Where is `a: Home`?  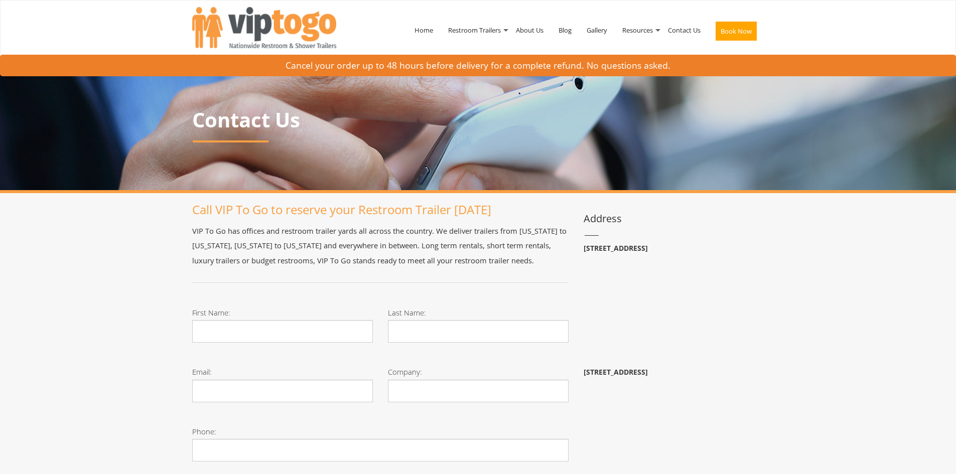 a: Home is located at coordinates (423, 30).